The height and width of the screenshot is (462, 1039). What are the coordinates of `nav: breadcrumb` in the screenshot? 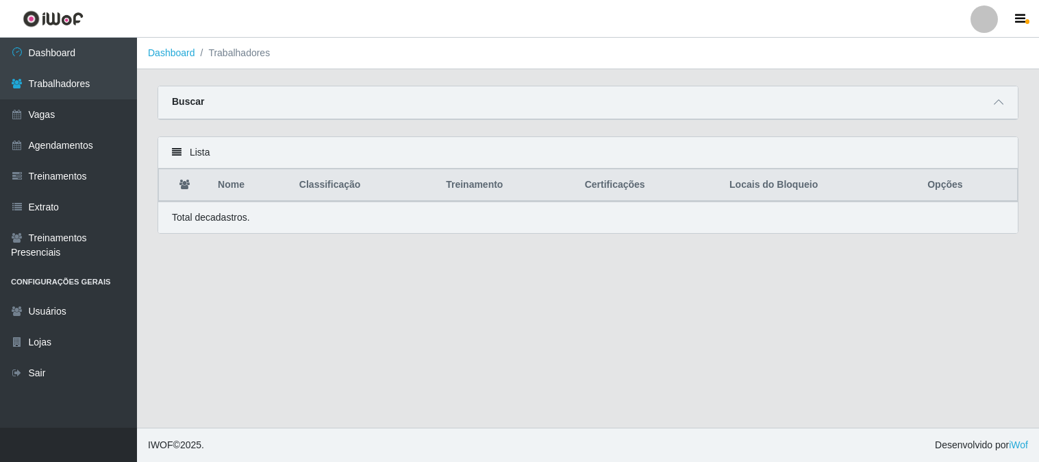 It's located at (588, 53).